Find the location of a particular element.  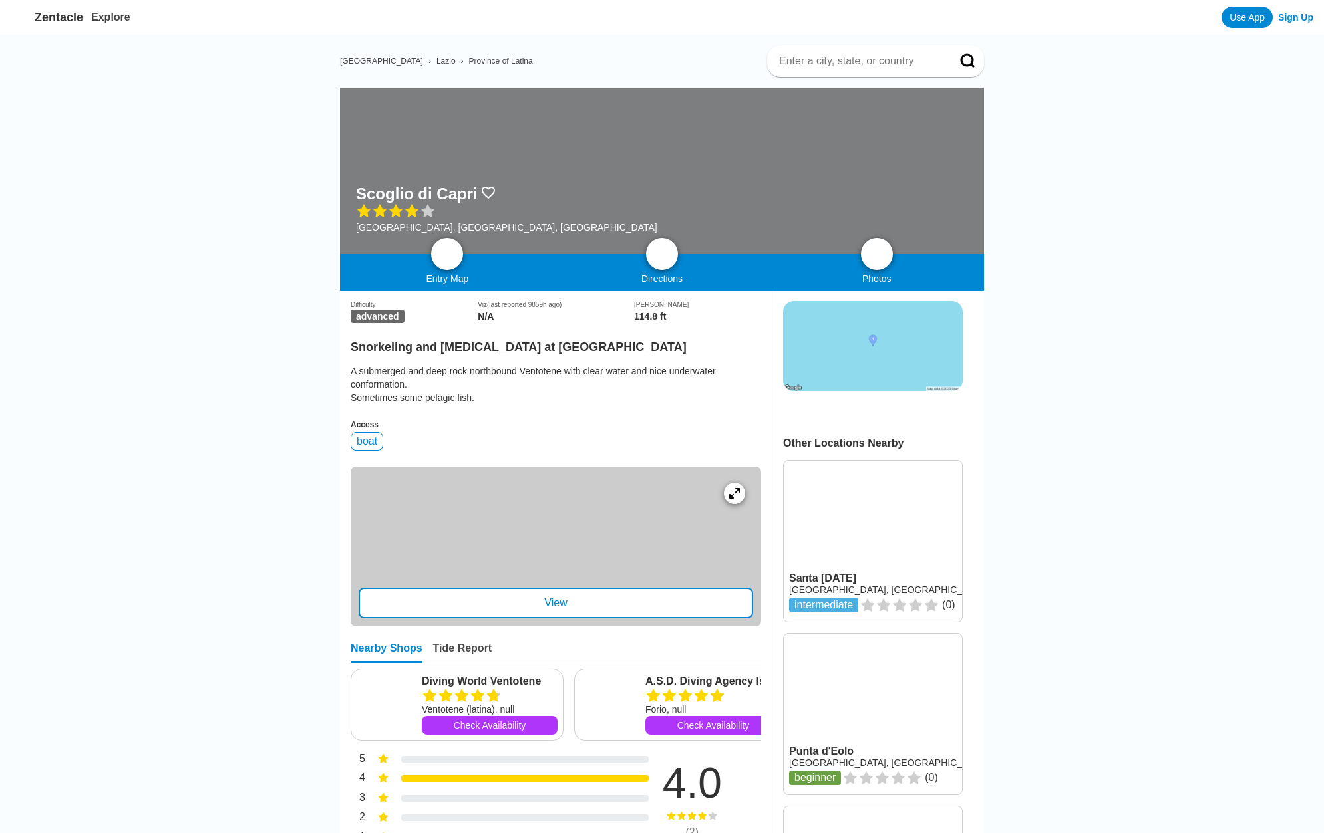

span: Lazio is located at coordinates (446, 61).